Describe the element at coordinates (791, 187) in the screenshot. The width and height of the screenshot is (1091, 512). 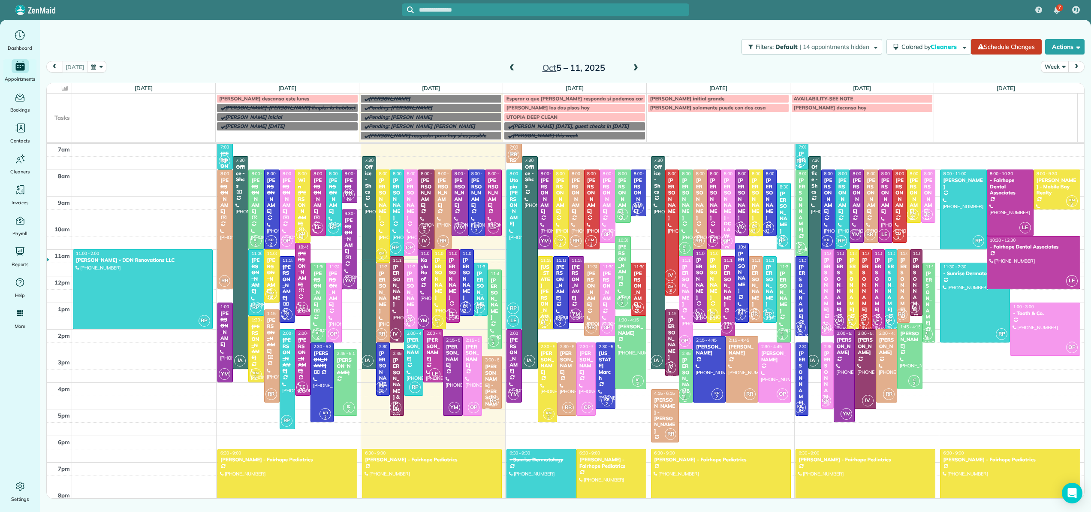
I see `span: 8:30 - 11:00` at that location.